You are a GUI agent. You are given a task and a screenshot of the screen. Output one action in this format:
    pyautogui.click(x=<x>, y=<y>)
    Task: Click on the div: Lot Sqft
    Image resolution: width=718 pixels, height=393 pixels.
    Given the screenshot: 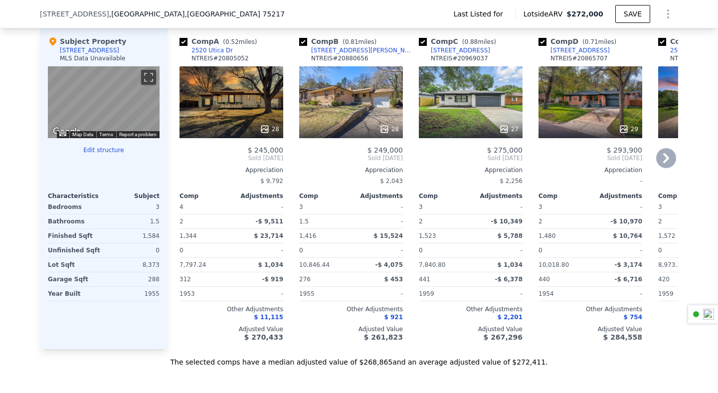 What is the action you would take?
    pyautogui.click(x=75, y=265)
    